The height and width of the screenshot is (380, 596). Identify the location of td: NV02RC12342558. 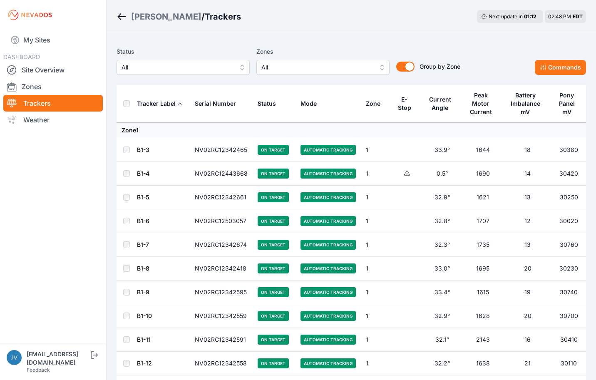
(221, 363).